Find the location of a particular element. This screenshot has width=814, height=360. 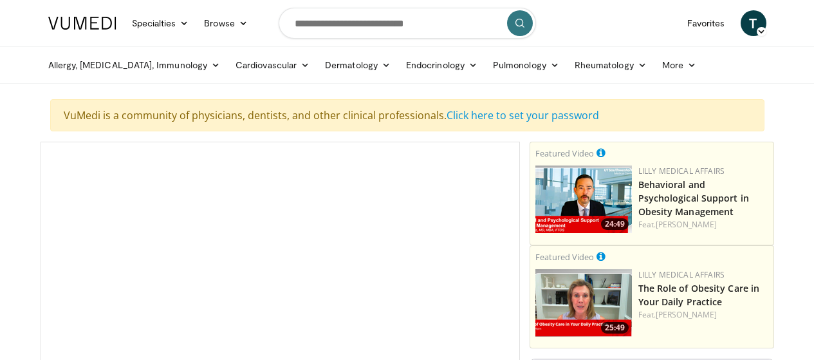

a: Pulmonology is located at coordinates (526, 65).